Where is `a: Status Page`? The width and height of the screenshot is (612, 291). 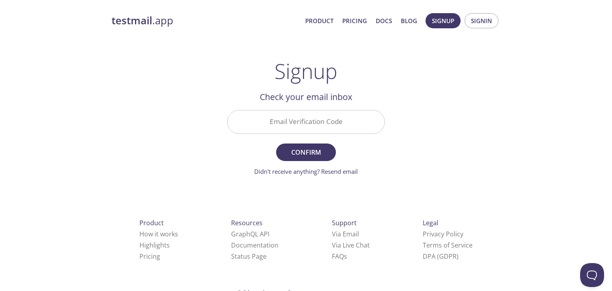
a: Status Page is located at coordinates (248, 256).